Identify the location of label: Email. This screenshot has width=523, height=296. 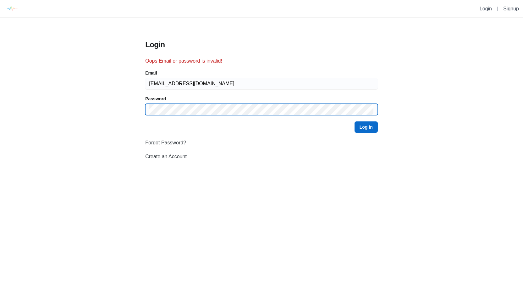
(151, 73).